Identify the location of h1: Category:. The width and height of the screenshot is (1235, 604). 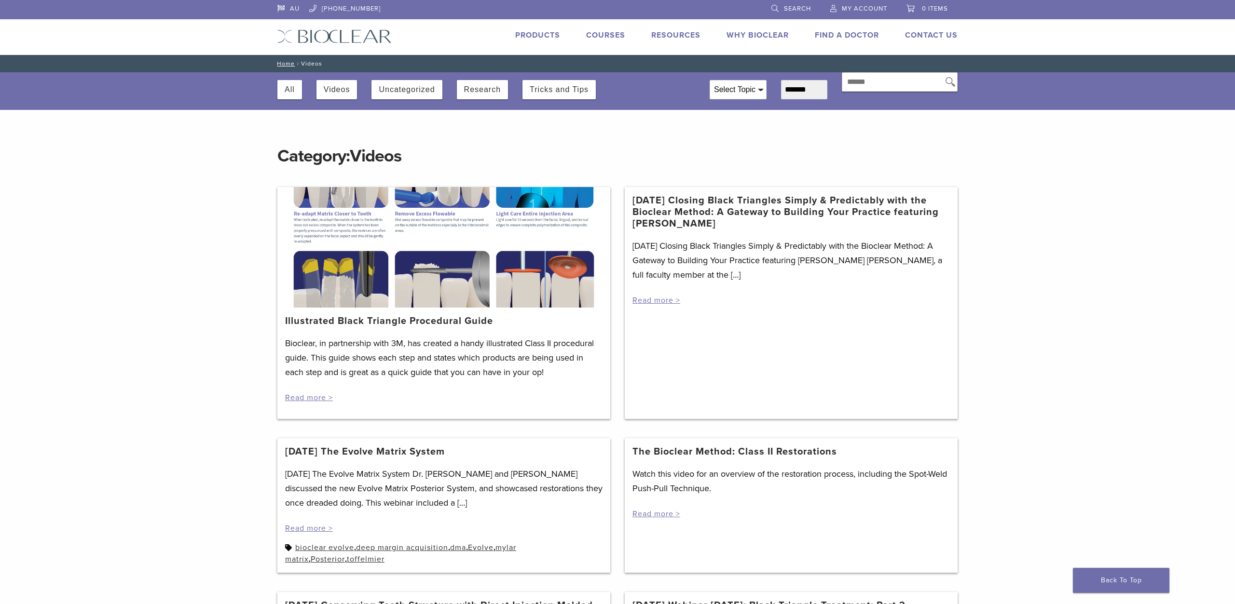
(617, 147).